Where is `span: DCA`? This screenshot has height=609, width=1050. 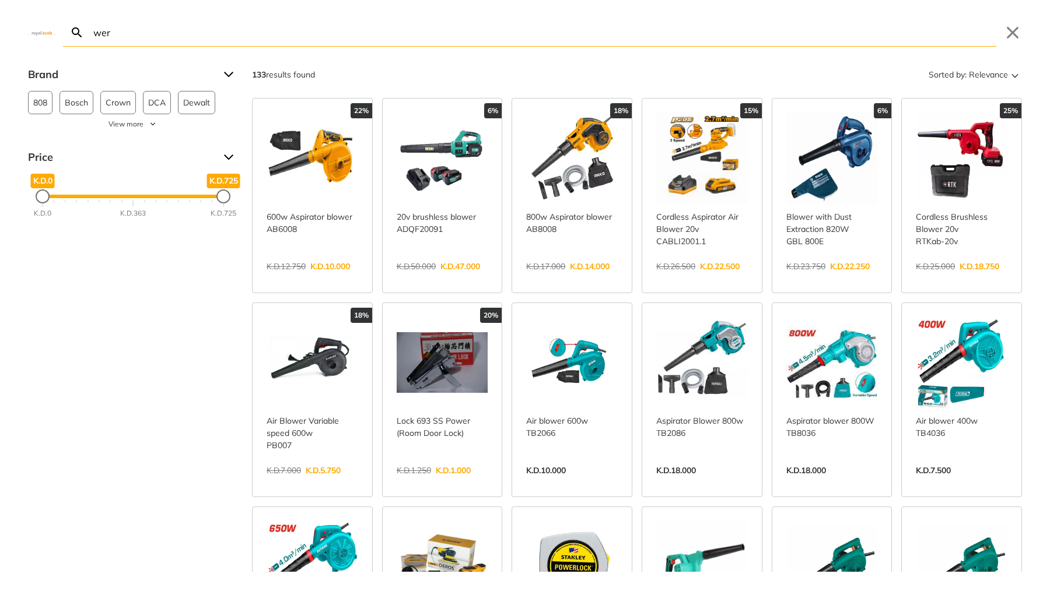
span: DCA is located at coordinates (157, 103).